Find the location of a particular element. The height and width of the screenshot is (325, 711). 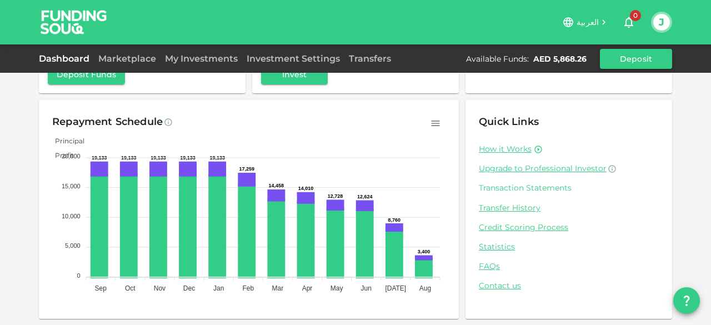

a: Dashboard is located at coordinates (66, 58).